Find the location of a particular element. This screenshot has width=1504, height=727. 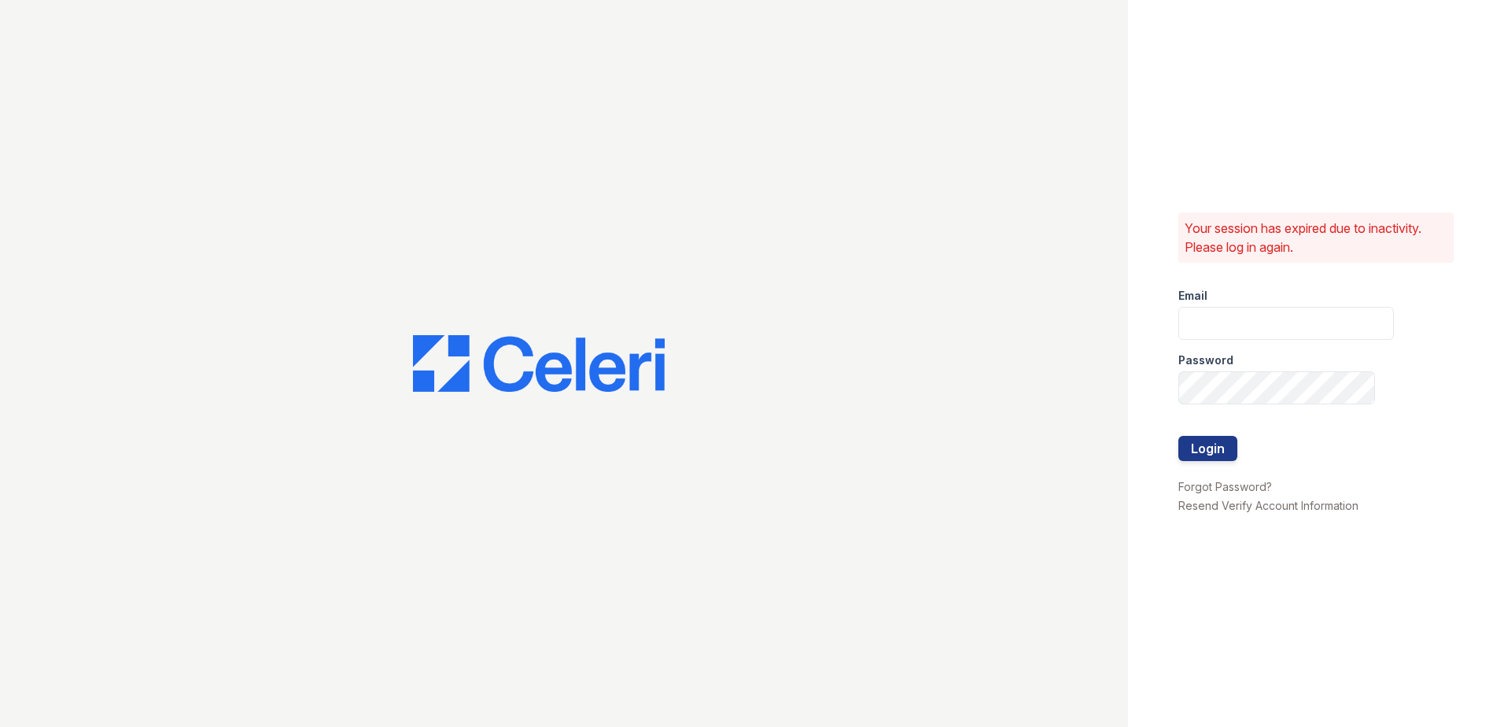

a: Resend Verify Account Information is located at coordinates (1268, 505).